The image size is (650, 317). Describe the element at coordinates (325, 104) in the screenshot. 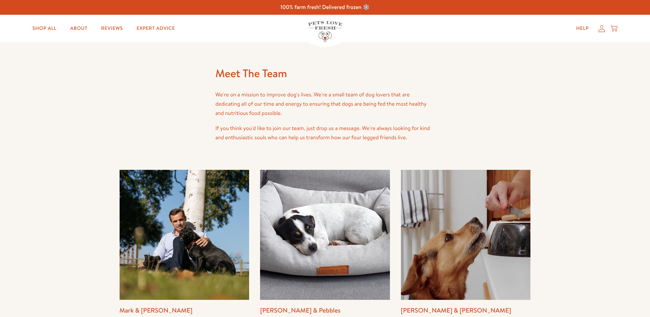

I see `p: We're on a mission to improve dog's lives. We're a small team of dog lovers that are dedicating a...` at that location.